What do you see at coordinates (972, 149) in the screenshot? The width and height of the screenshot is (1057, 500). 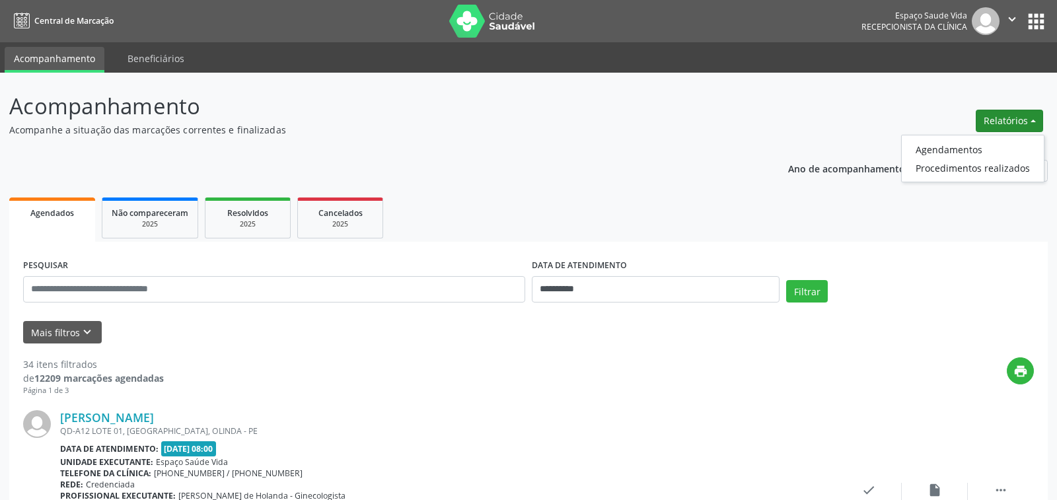 I see `a: Agendamentos` at bounding box center [972, 149].